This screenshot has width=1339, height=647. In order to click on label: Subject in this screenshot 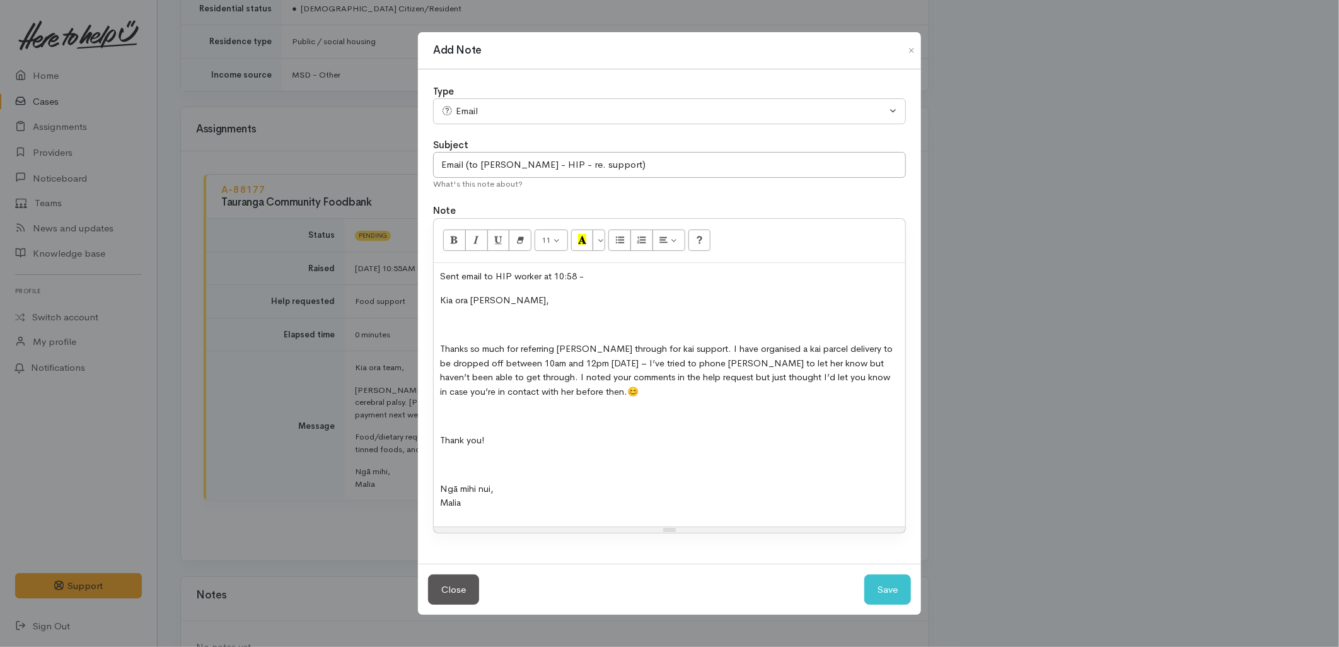, I will do `click(451, 145)`.